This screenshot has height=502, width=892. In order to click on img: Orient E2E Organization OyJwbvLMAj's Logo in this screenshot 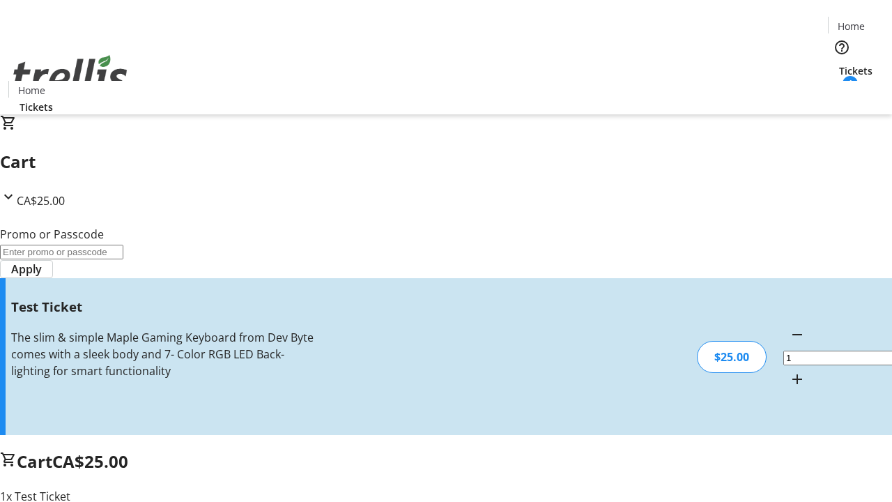, I will do `click(70, 75)`.